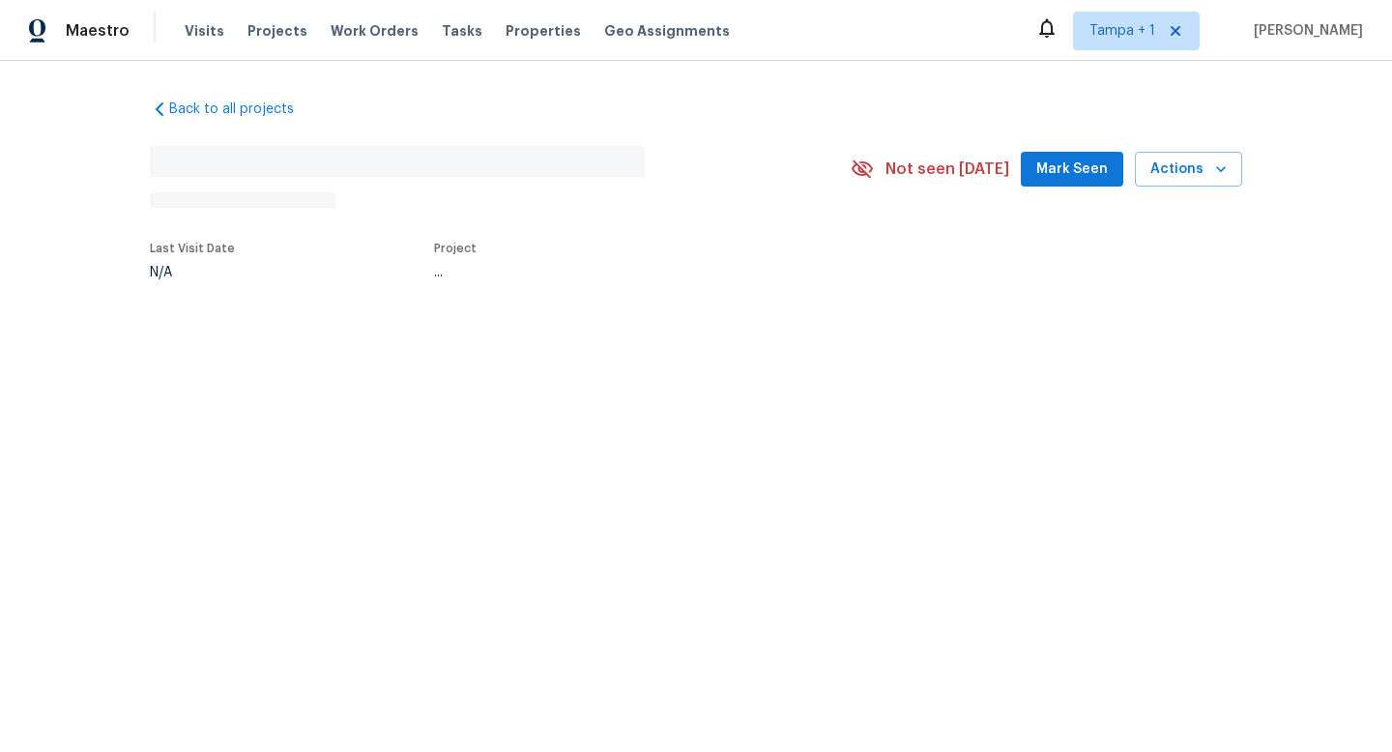 This screenshot has height=752, width=1392. Describe the element at coordinates (98, 31) in the screenshot. I see `span: Maestro` at that location.